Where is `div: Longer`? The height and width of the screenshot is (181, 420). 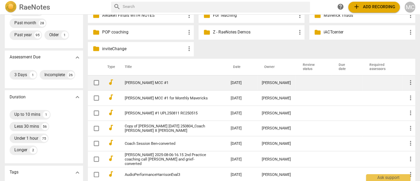 div: Longer is located at coordinates (21, 150).